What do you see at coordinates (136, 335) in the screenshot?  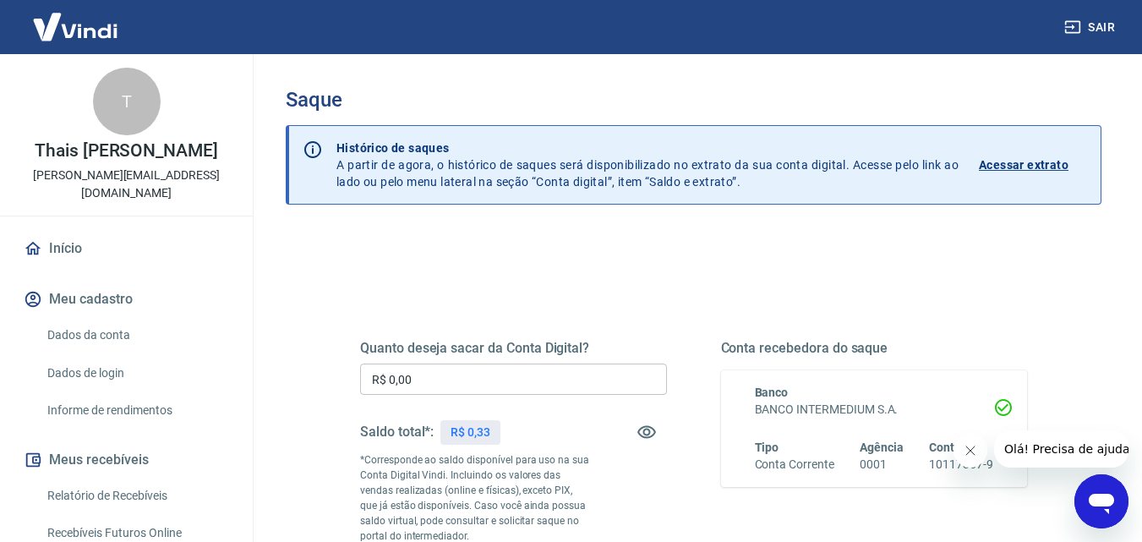 I see `a: Dados da conta` at bounding box center [136, 335].